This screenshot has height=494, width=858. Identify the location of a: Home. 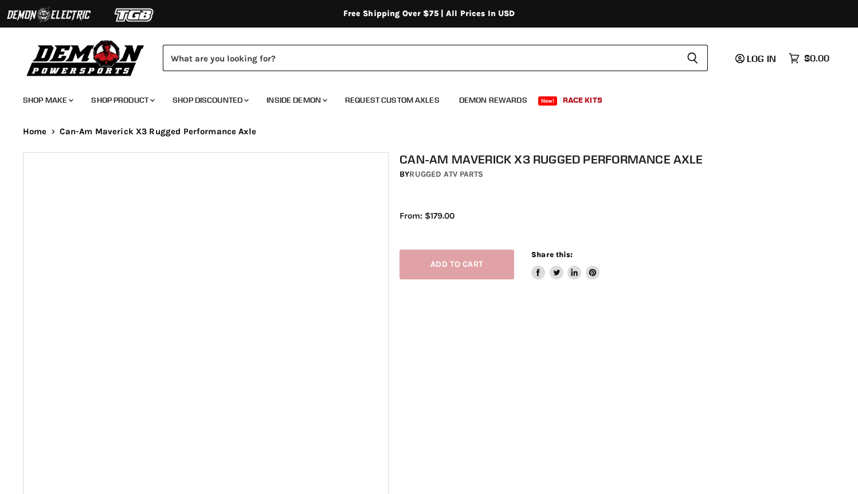
(35, 131).